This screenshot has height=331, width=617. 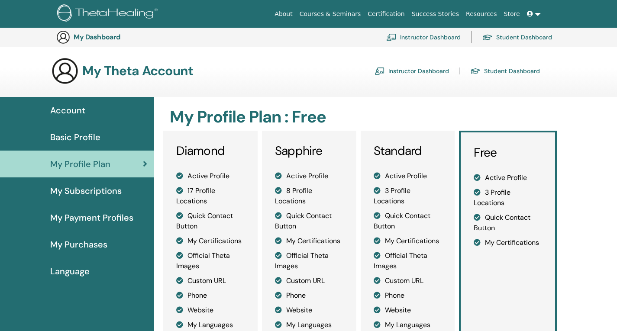 What do you see at coordinates (330, 14) in the screenshot?
I see `a: Courses & Seminars` at bounding box center [330, 14].